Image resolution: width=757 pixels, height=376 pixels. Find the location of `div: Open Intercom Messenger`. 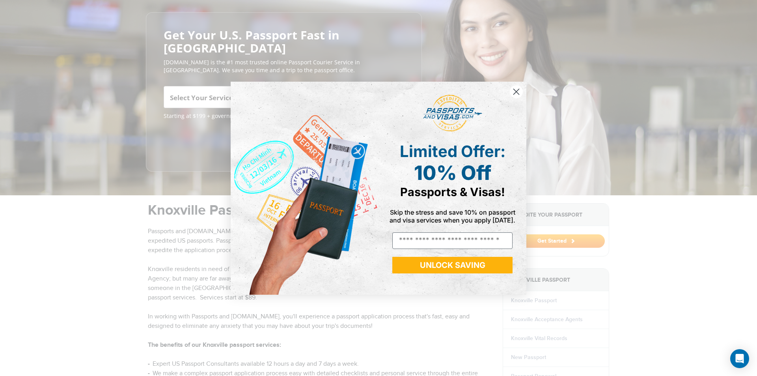

div: Open Intercom Messenger is located at coordinates (740, 358).